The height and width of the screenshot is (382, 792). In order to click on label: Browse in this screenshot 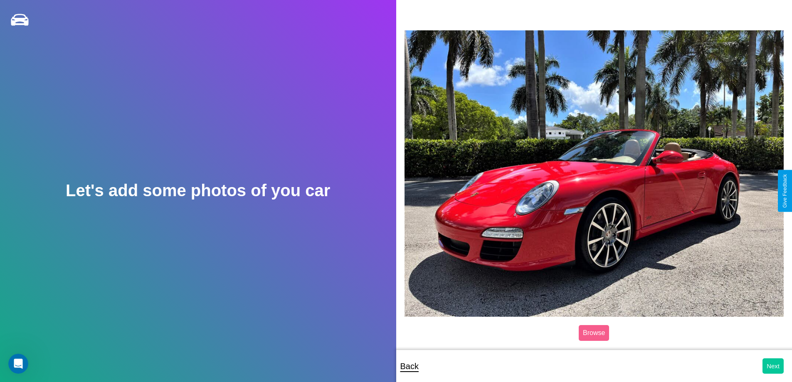, I will do `click(594, 333)`.